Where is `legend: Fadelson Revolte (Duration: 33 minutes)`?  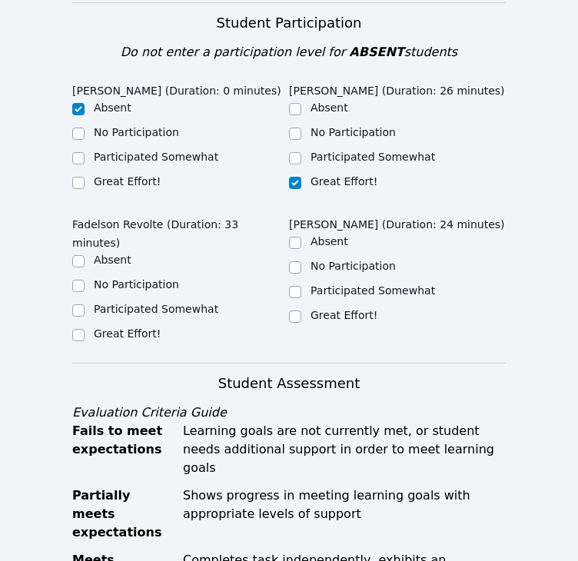 legend: Fadelson Revolte (Duration: 33 minutes) is located at coordinates (181, 231).